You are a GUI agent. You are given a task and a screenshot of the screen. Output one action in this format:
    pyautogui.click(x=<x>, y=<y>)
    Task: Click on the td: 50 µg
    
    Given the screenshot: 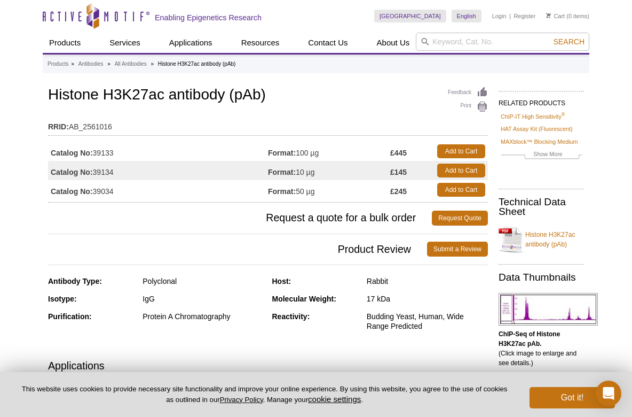 What is the action you would take?
    pyautogui.click(x=329, y=190)
    